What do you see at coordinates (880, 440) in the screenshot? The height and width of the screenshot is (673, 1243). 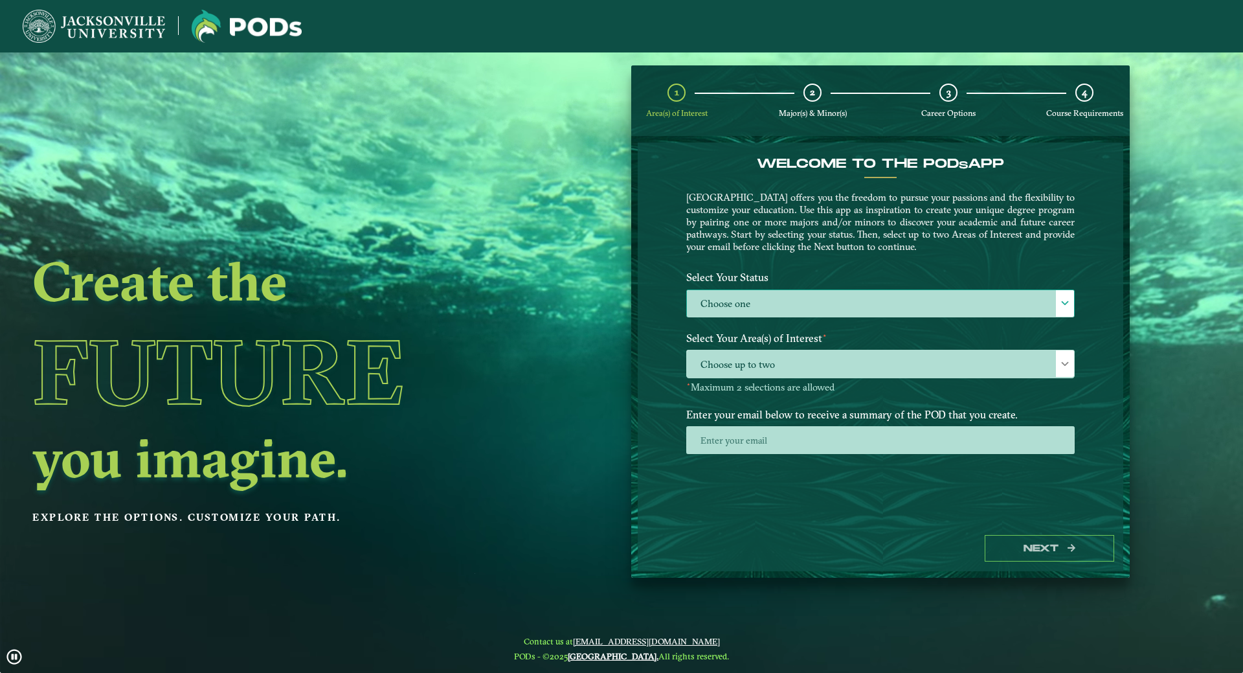 I see `input: Enter your email` at bounding box center [880, 440].